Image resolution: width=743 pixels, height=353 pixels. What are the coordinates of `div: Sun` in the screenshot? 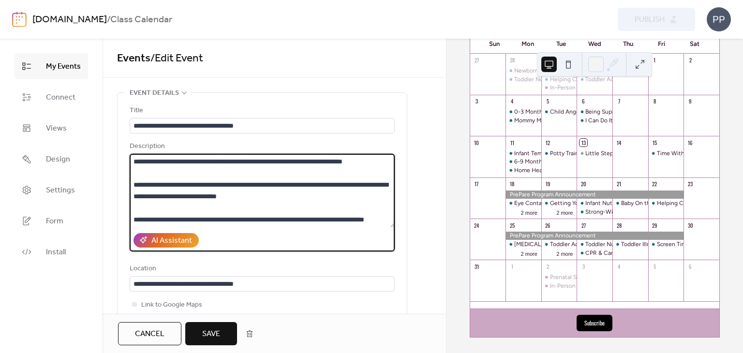 It's located at (495, 44).